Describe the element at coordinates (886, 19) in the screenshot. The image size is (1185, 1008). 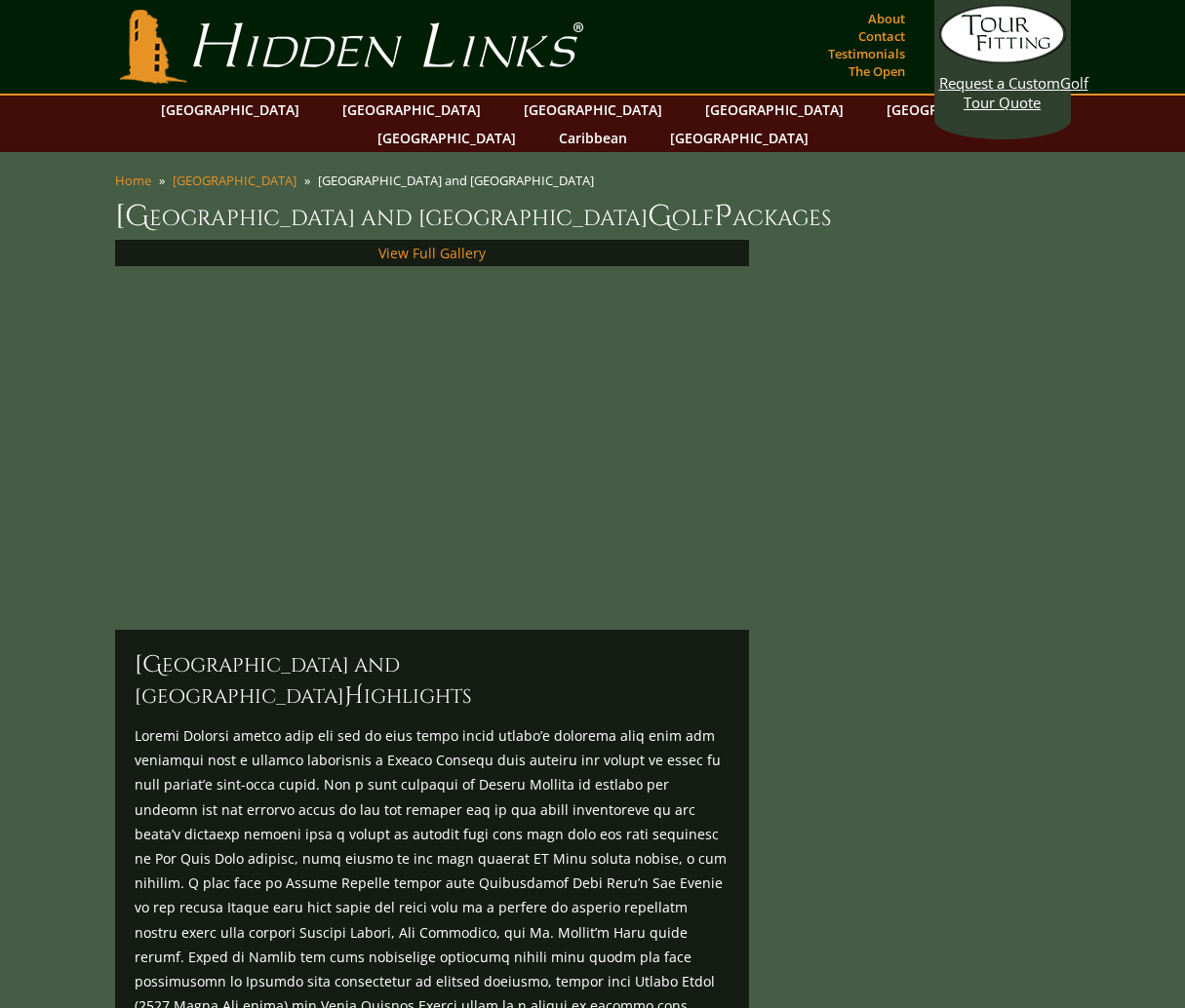
I see `a: About` at that location.